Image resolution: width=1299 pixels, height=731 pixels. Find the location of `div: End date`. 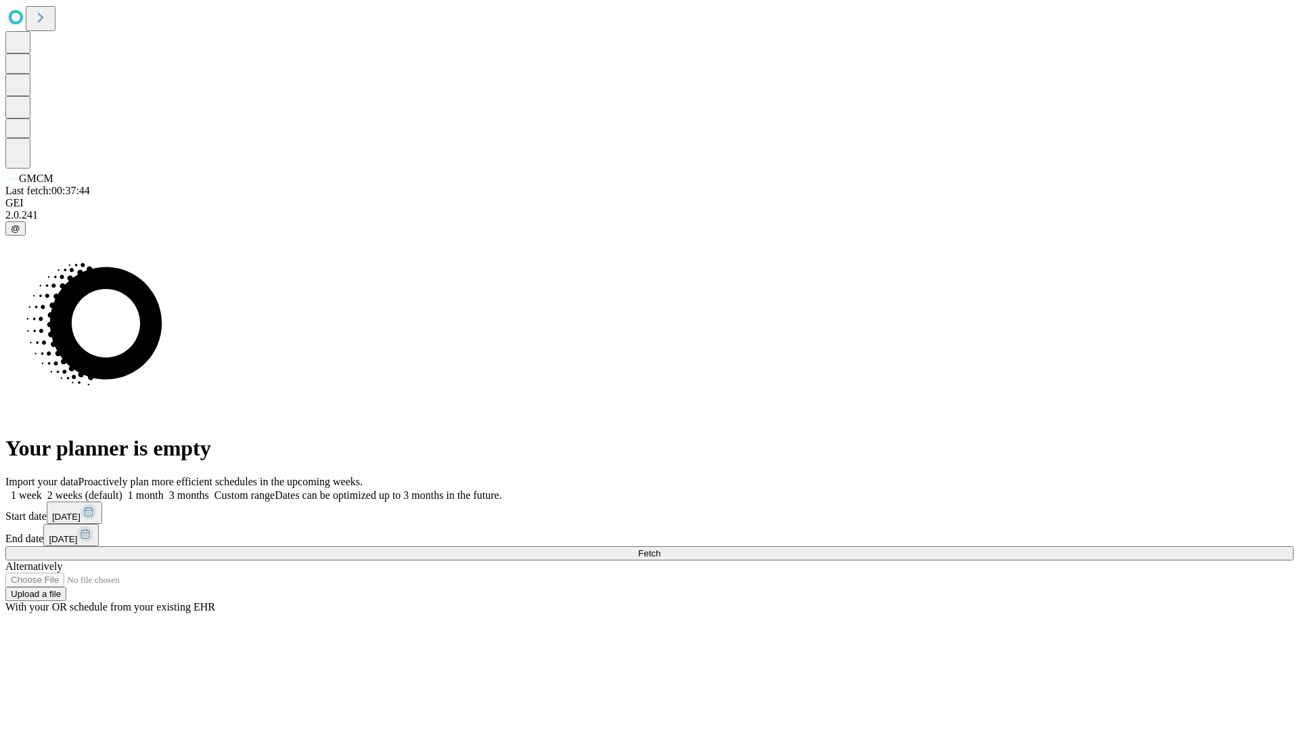

div: End date is located at coordinates (649, 534).